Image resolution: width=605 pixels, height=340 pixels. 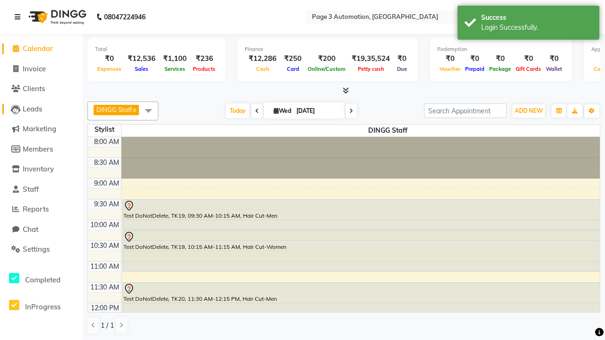 I want to click on span: Marketing, so click(x=39, y=128).